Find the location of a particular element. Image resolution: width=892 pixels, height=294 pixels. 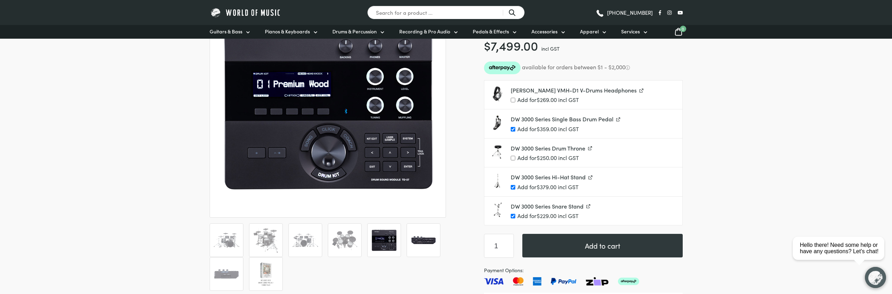

img: Roland-VMH-D1-V-Drums-Headphones-Profile is located at coordinates (498, 94).